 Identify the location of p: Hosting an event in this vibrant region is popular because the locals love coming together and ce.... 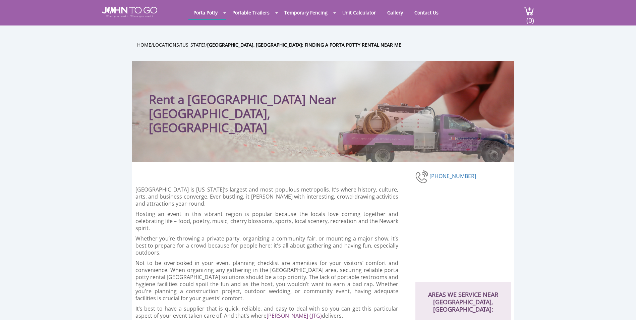
(267, 221).